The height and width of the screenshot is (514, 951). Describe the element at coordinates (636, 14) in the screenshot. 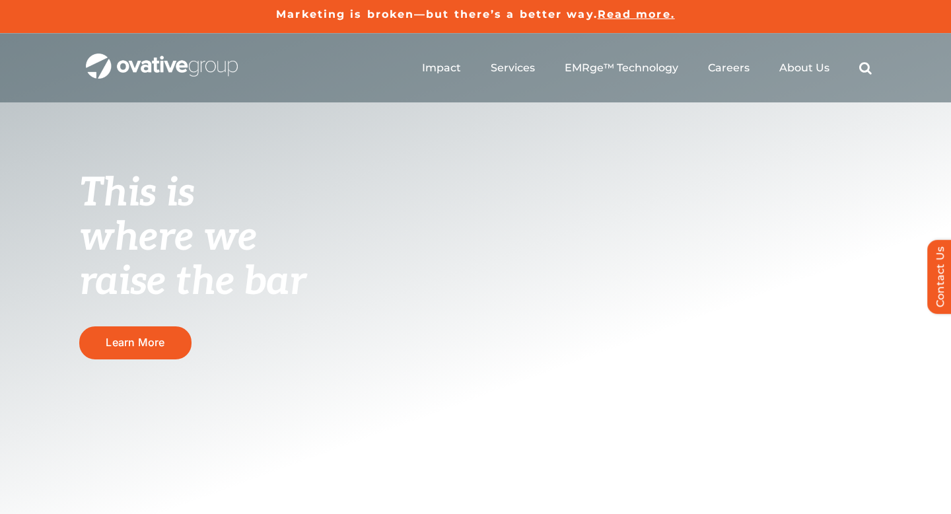

I see `a: Read more.` at that location.